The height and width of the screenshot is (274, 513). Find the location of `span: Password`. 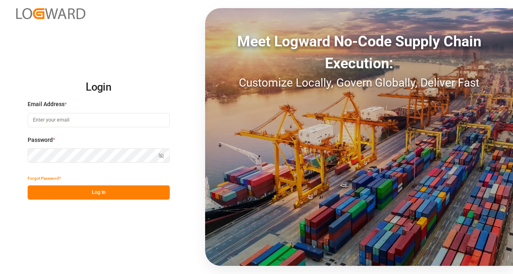

span: Password is located at coordinates (40, 140).